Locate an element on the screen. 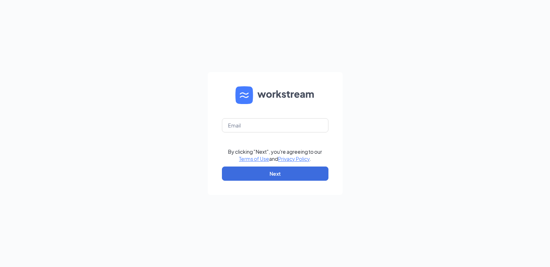 The width and height of the screenshot is (550, 267). button: Next is located at coordinates (275, 174).